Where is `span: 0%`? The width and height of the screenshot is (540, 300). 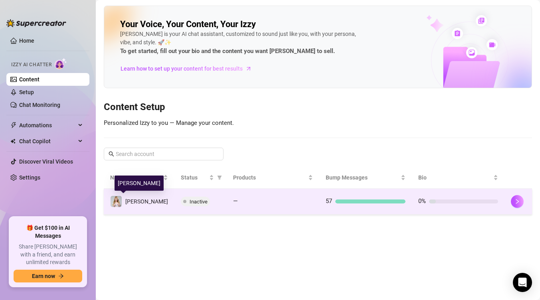
span: 0% is located at coordinates (422, 201).